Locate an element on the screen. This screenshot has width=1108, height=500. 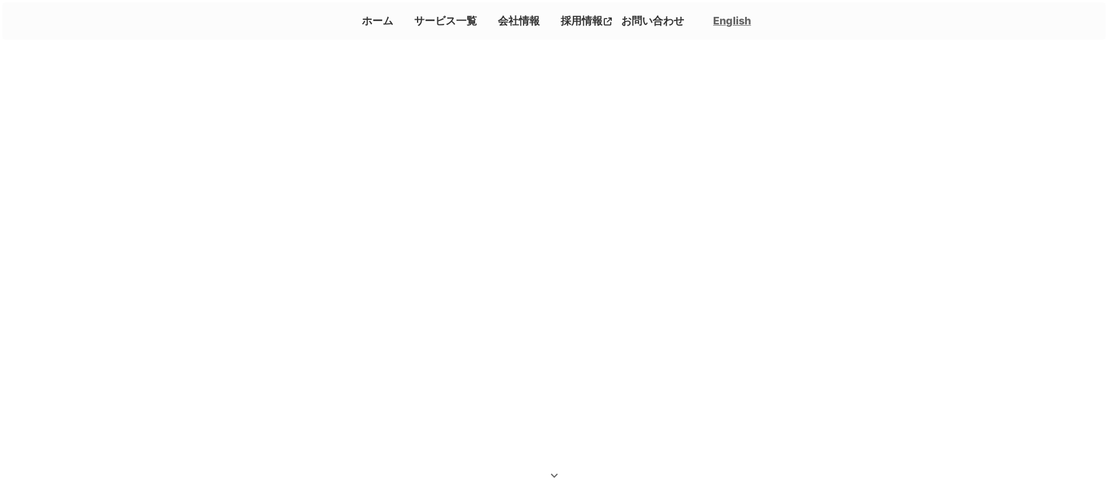
a: 会社情報 is located at coordinates (519, 20).